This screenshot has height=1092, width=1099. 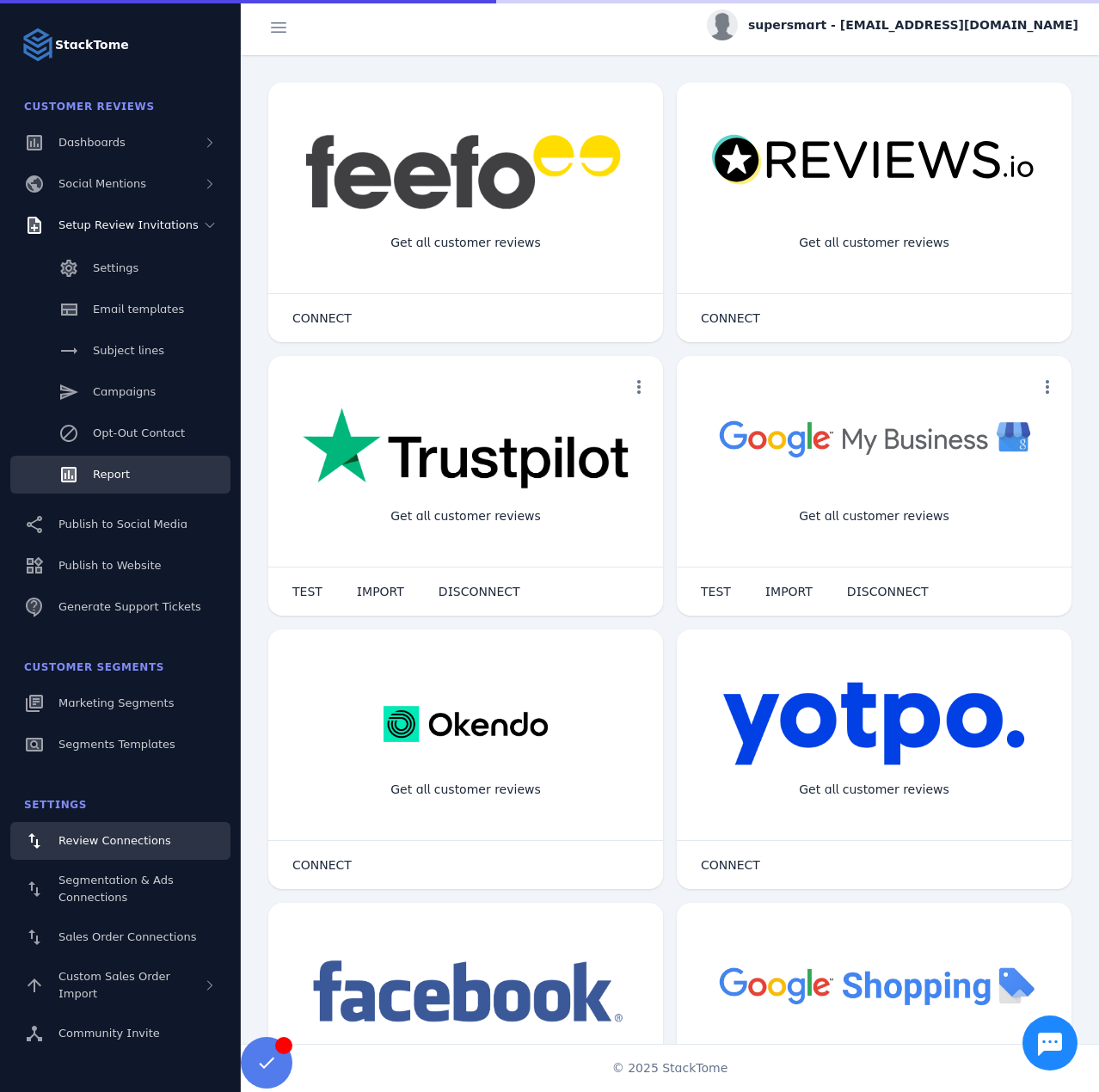 What do you see at coordinates (128, 224) in the screenshot?
I see `span: Setup Review Invitations` at bounding box center [128, 224].